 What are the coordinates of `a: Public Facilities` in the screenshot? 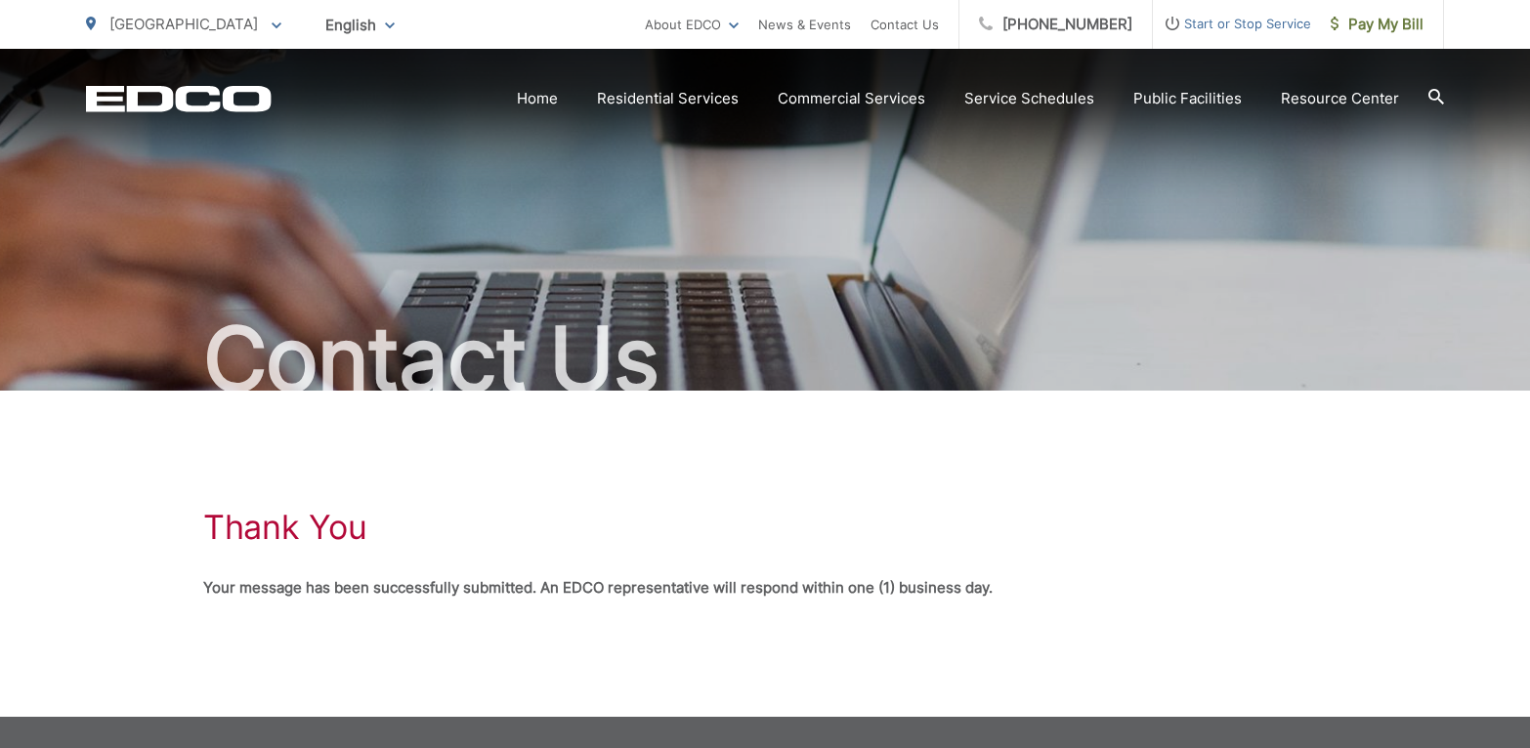 It's located at (1187, 99).